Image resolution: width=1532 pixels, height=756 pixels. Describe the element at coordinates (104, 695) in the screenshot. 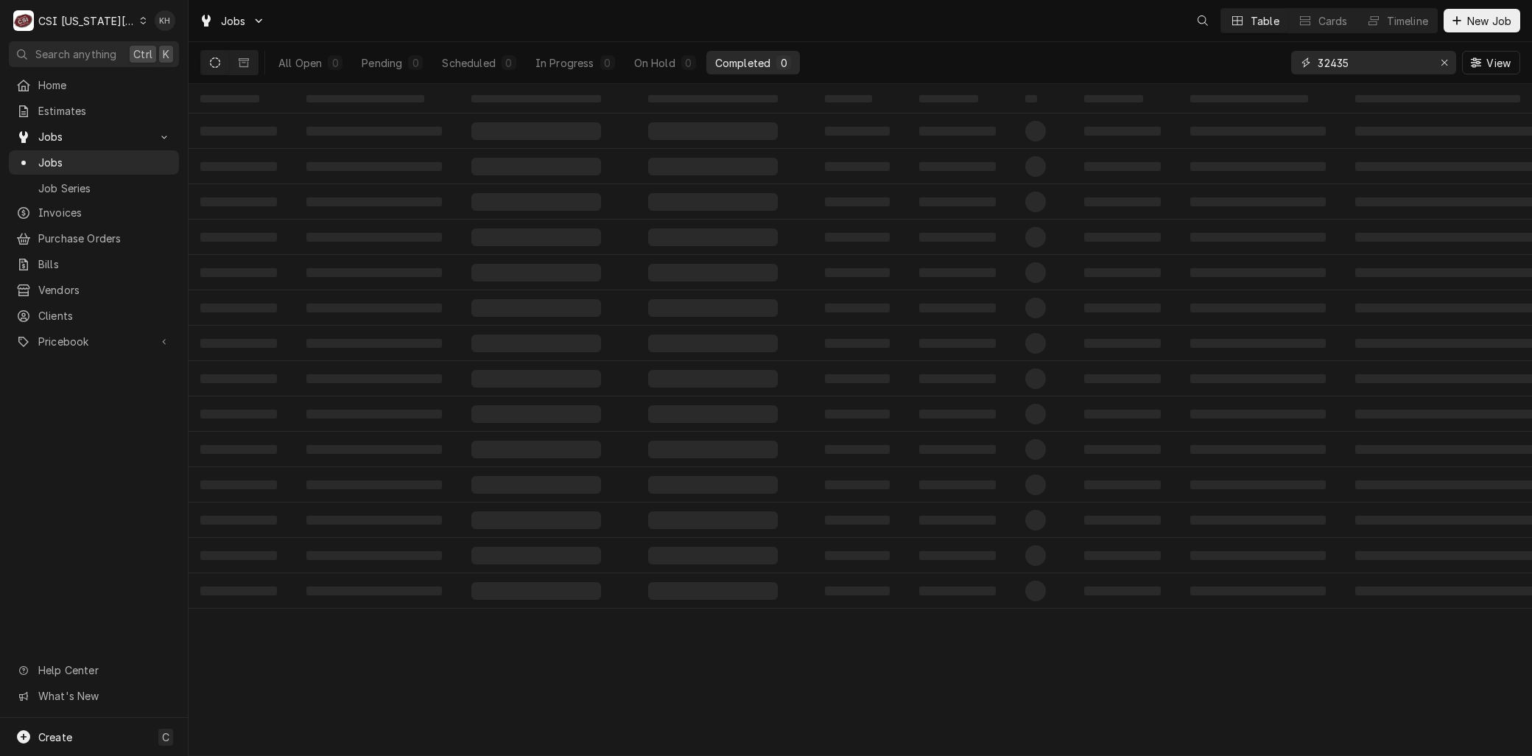

I see `span: What's New` at that location.